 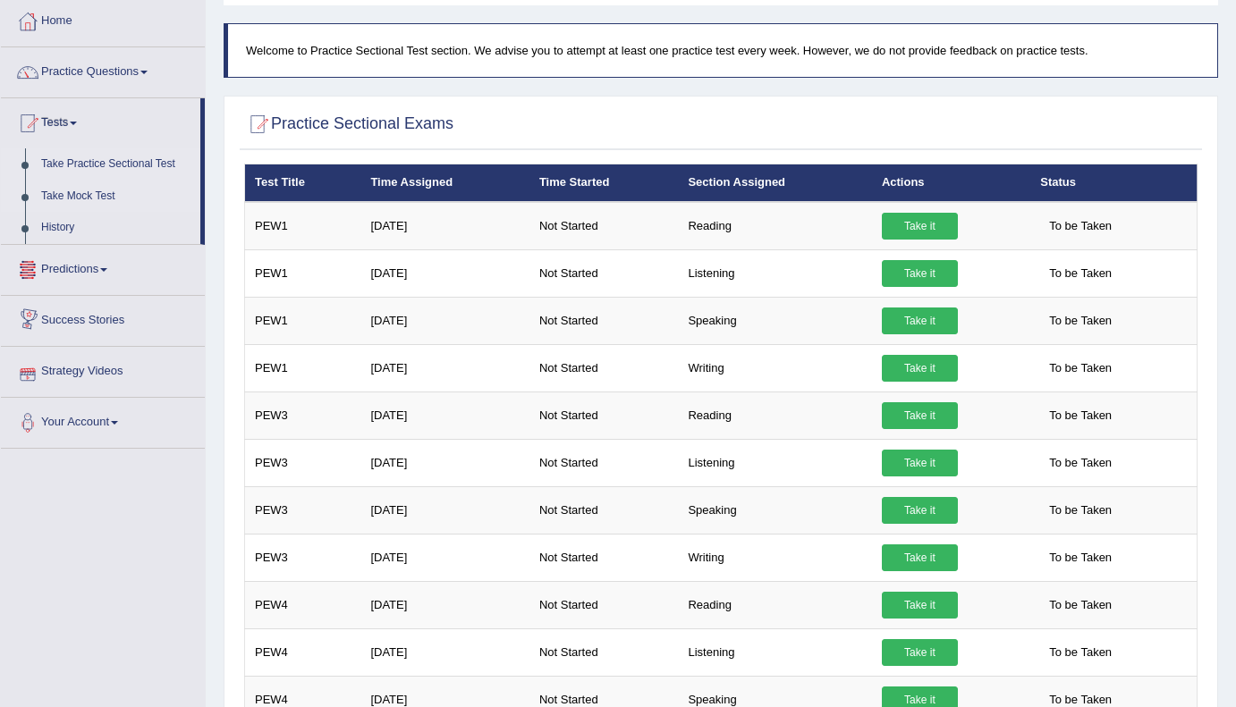 I want to click on th: Time Assigned, so click(x=444, y=183).